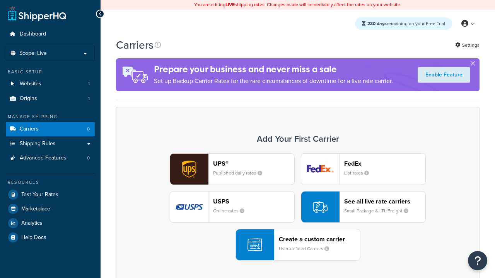 Image resolution: width=495 pixels, height=278 pixels. I want to click on span: Dashboard, so click(33, 34).